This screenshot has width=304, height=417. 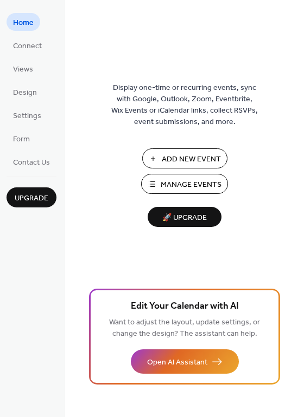 What do you see at coordinates (23, 23) in the screenshot?
I see `span: Home` at bounding box center [23, 23].